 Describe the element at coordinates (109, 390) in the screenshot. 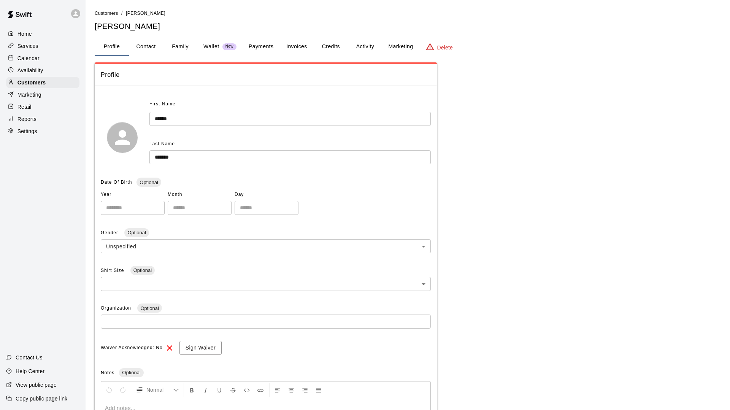

I see `button: Undo` at that location.